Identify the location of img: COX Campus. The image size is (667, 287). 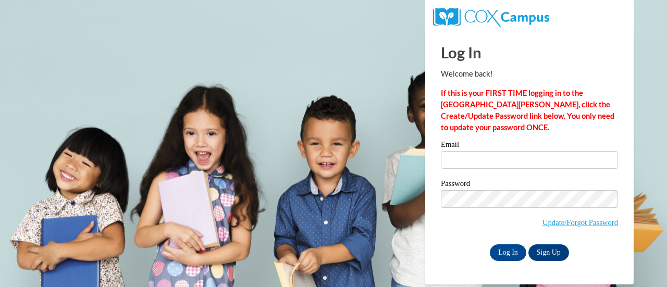
(491, 17).